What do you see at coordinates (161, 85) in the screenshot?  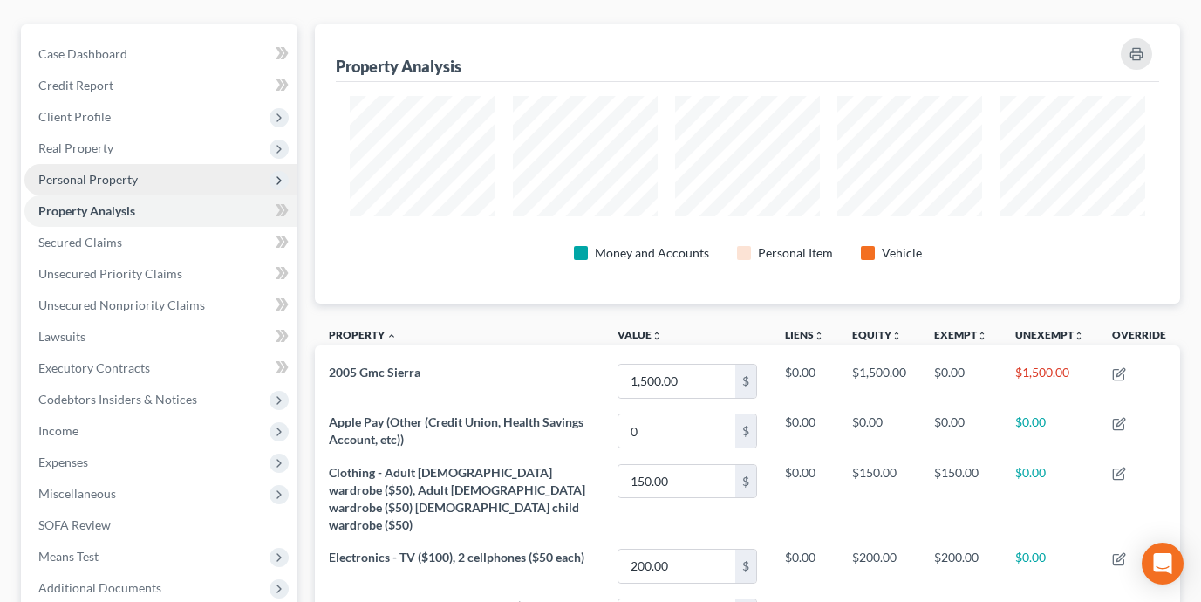 I see `a: Credit Report` at bounding box center [161, 85].